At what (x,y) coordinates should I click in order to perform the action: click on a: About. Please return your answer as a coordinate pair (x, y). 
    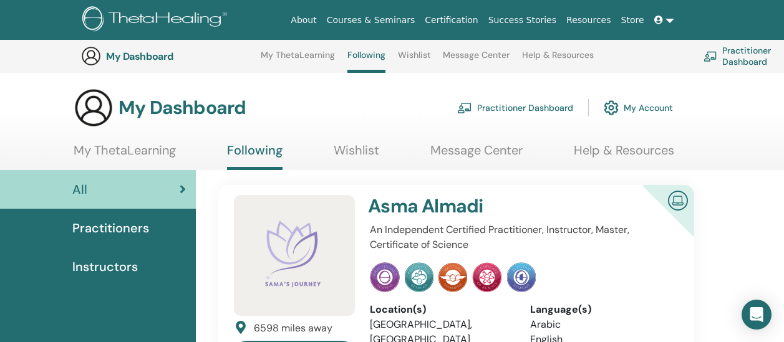
    Looking at the image, I should click on (303, 20).